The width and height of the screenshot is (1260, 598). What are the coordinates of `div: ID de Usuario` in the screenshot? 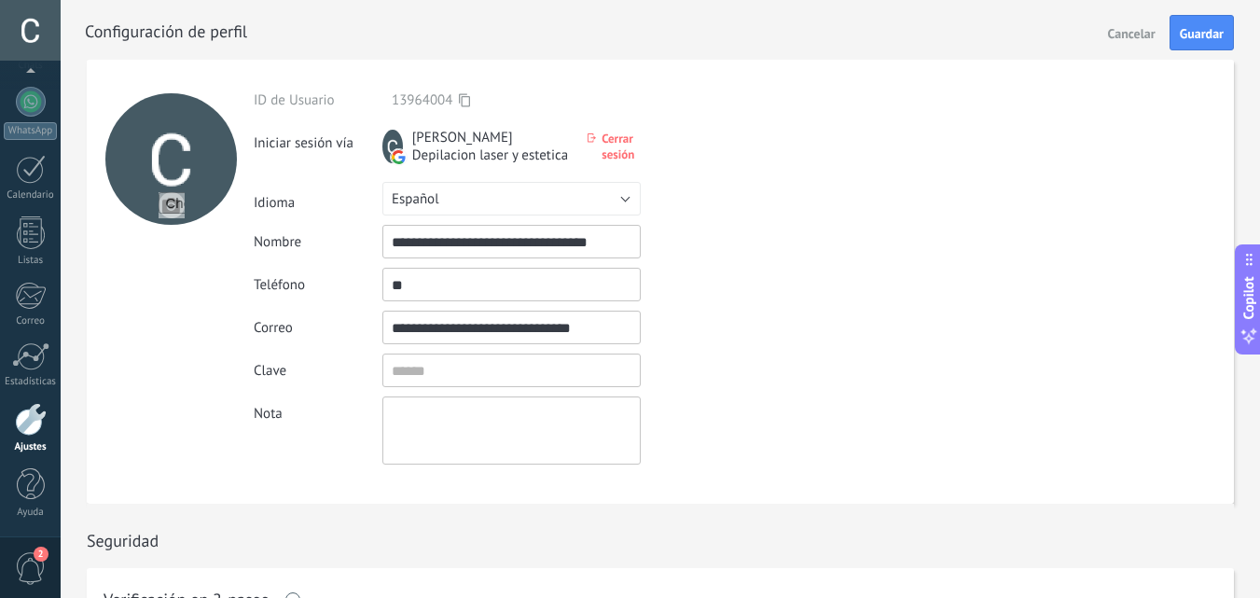 It's located at (318, 100).